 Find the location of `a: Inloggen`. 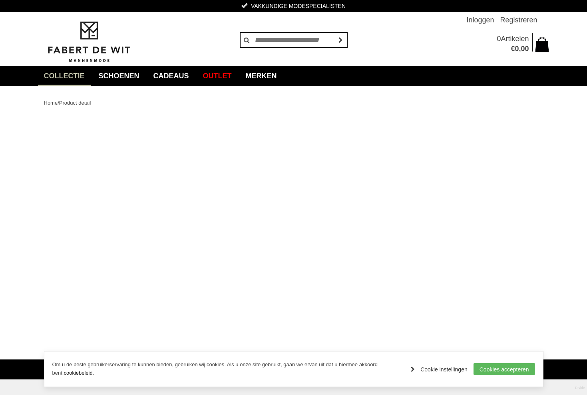

a: Inloggen is located at coordinates (480, 20).